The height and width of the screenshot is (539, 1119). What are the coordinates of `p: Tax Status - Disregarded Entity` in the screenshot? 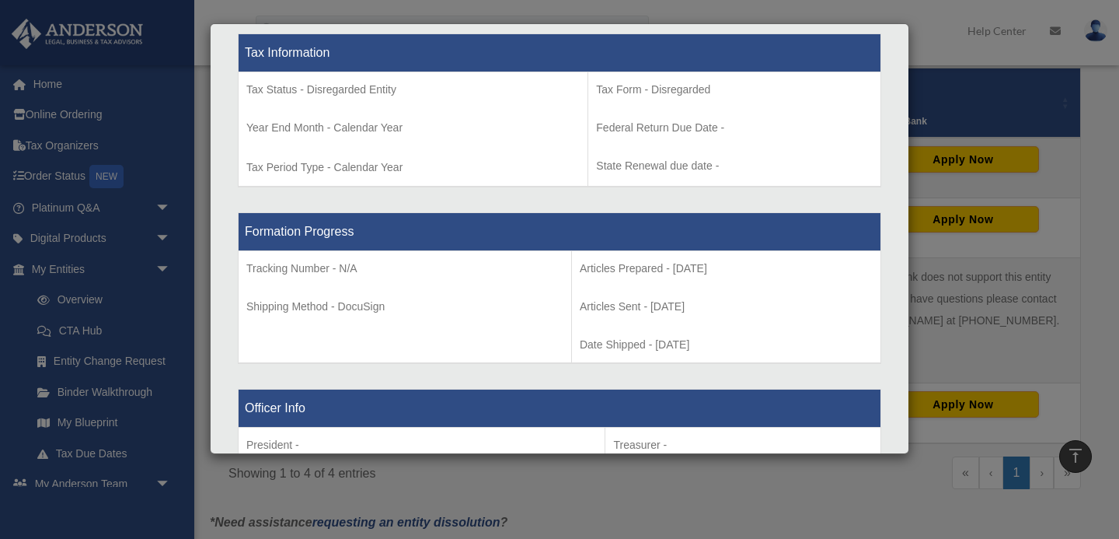 It's located at (413, 89).